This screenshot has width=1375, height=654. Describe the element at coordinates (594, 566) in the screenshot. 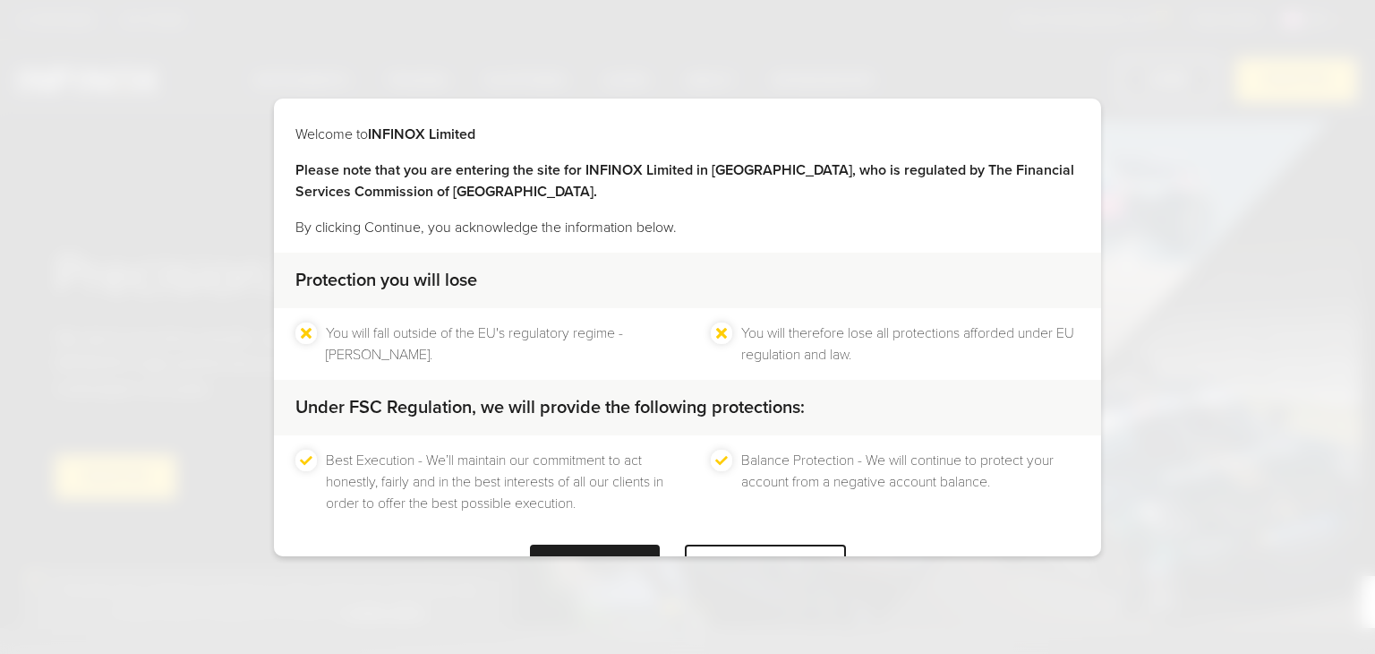

I see `div: CONTINUE` at that location.